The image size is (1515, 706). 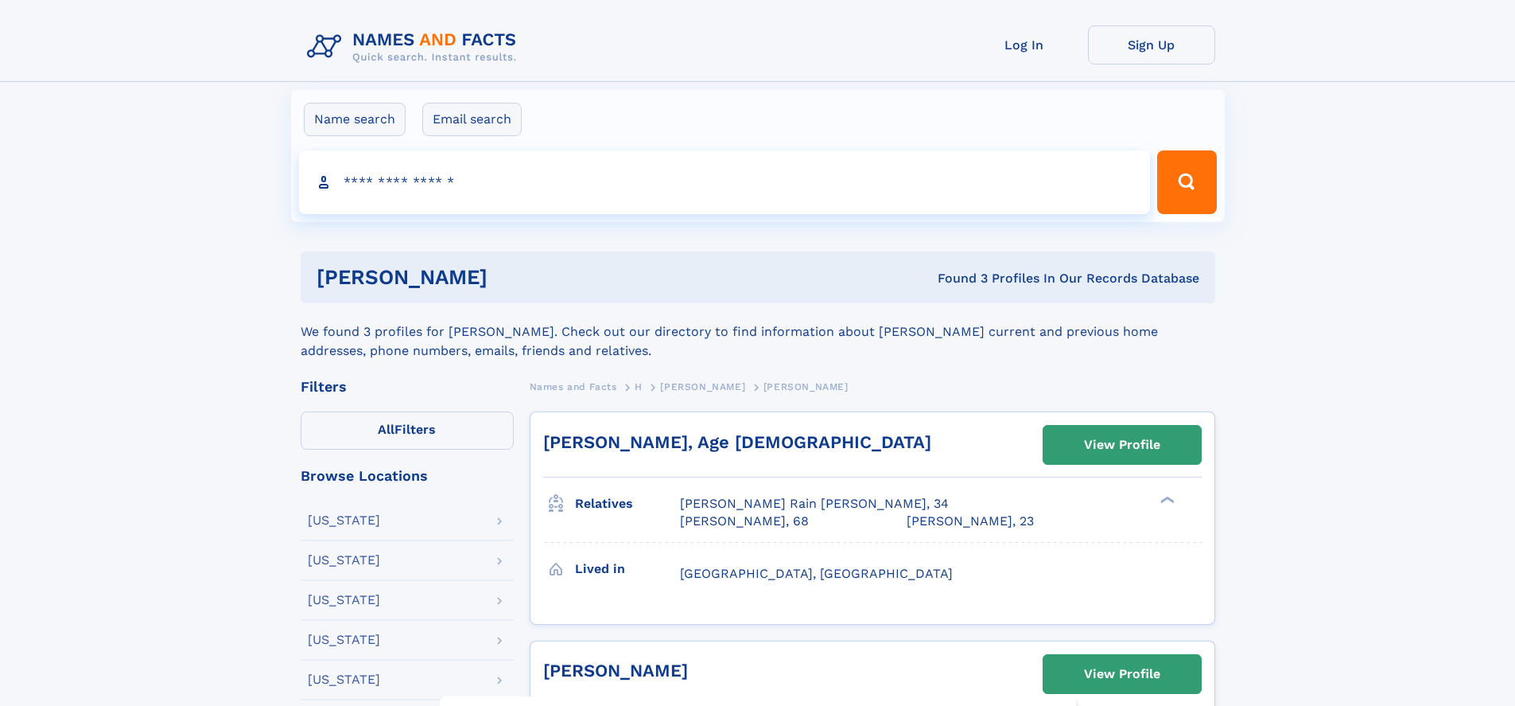 What do you see at coordinates (1152, 45) in the screenshot?
I see `a: Sign Up` at bounding box center [1152, 45].